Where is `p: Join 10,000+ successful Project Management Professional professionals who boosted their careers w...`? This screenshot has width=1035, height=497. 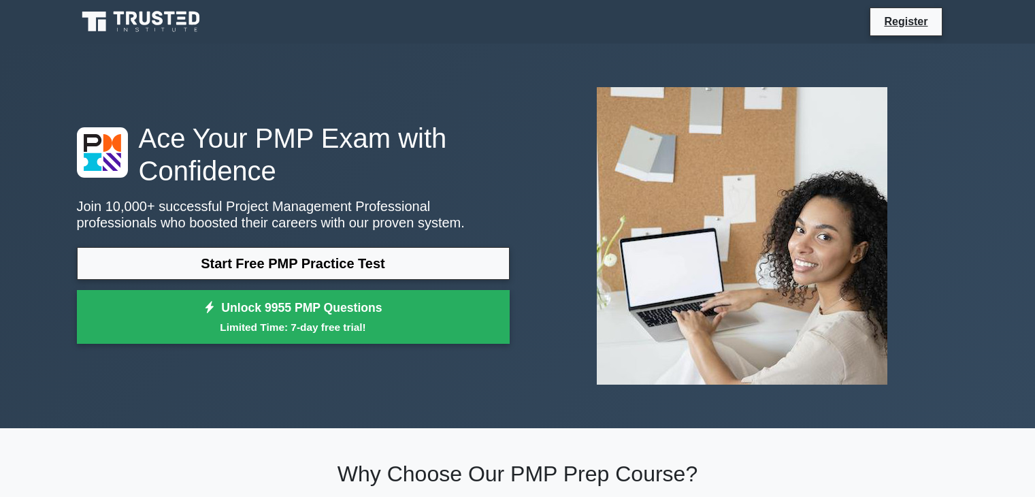
p: Join 10,000+ successful Project Management Professional professionals who boosted their careers w... is located at coordinates (293, 214).